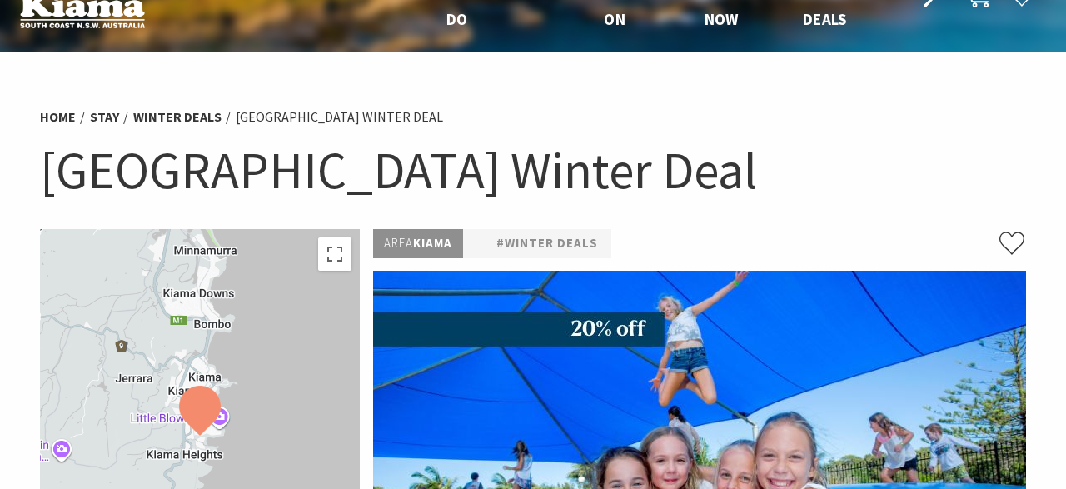  I want to click on a: Home, so click(57, 117).